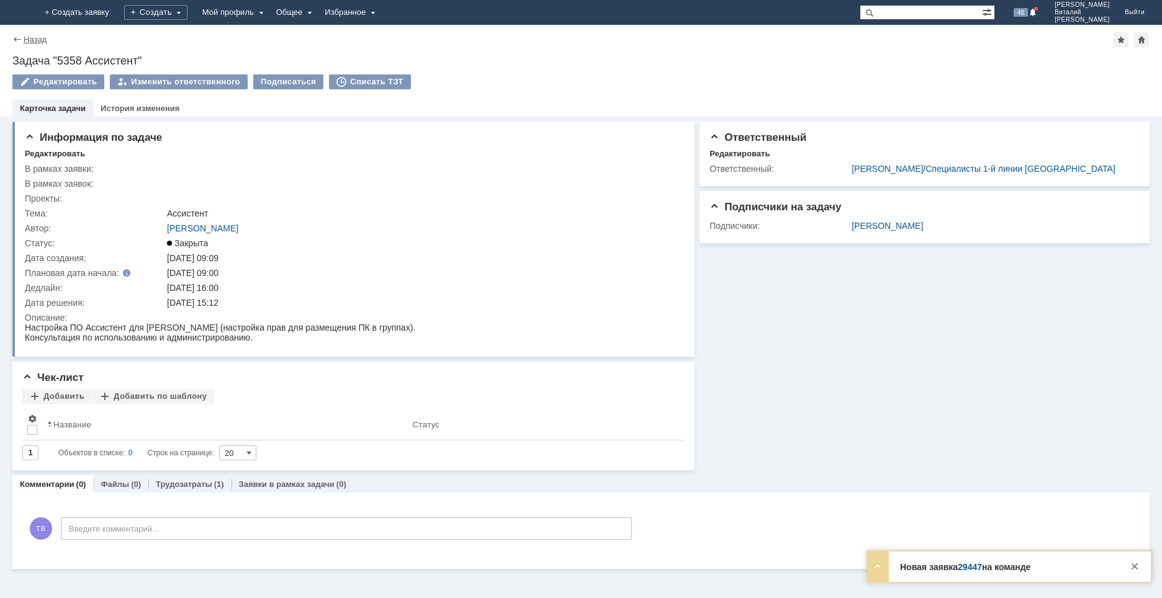 The height and width of the screenshot is (598, 1162). I want to click on div: Закрыть, so click(1135, 567).